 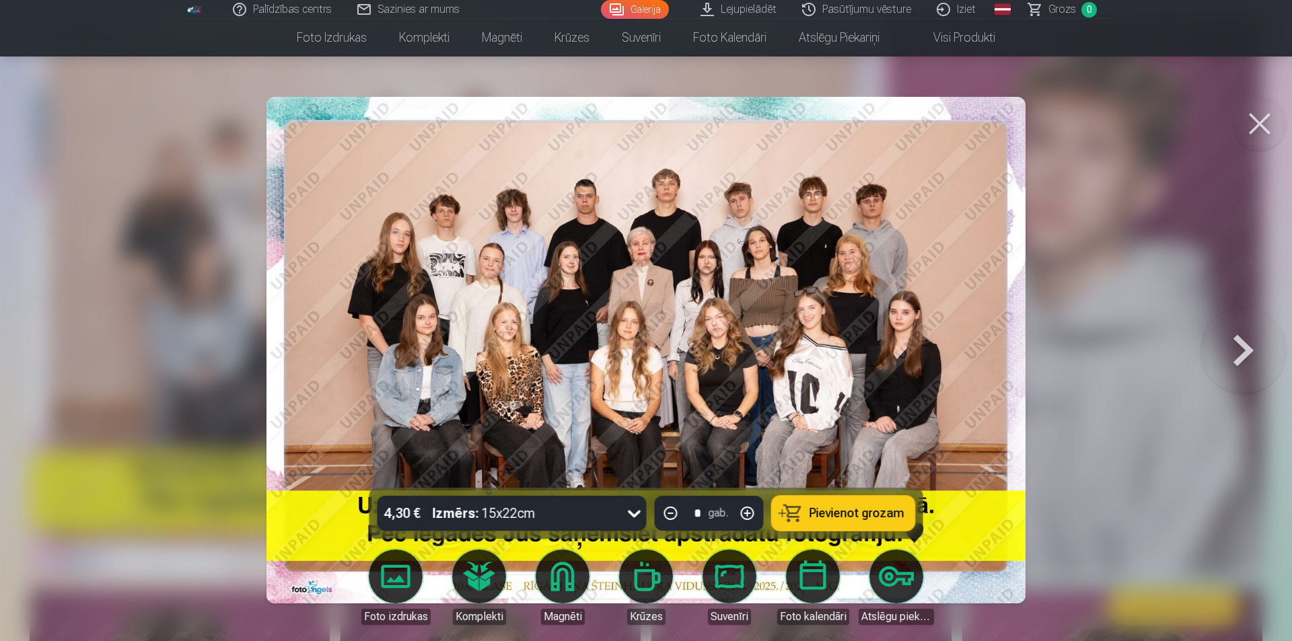 I want to click on div: Komplekti, so click(x=479, y=617).